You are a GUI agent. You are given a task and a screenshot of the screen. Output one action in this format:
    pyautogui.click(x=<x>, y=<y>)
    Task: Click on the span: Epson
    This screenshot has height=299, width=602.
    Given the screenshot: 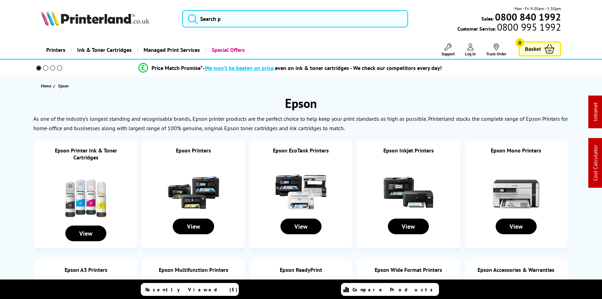 What is the action you would take?
    pyautogui.click(x=64, y=86)
    